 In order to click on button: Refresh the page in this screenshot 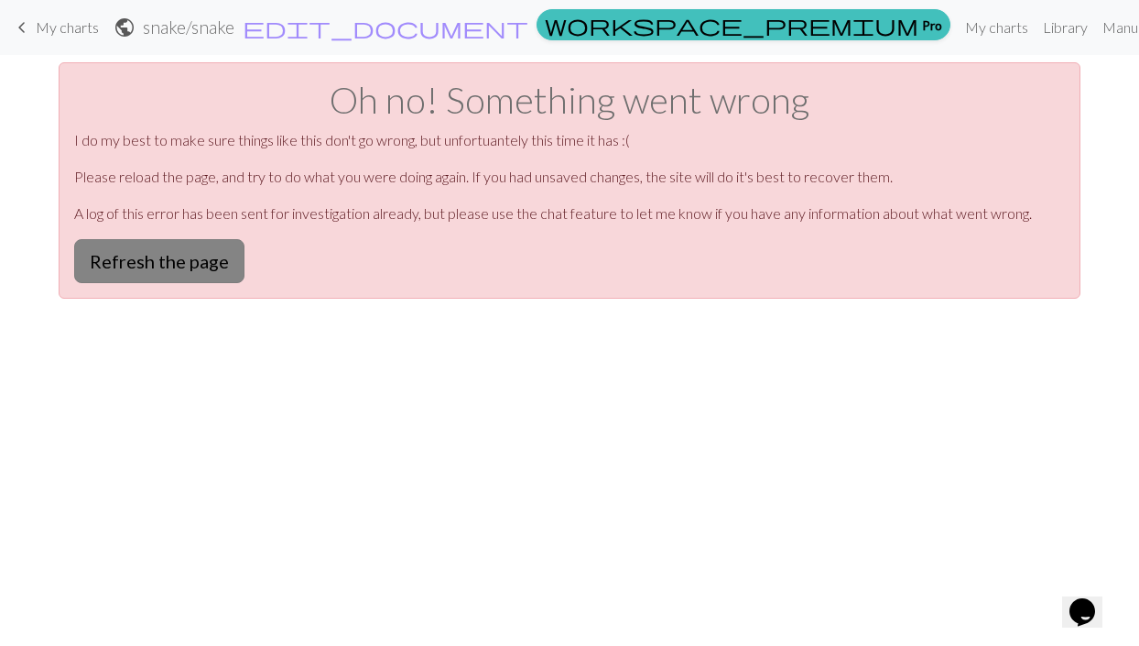, I will do `click(159, 261)`.